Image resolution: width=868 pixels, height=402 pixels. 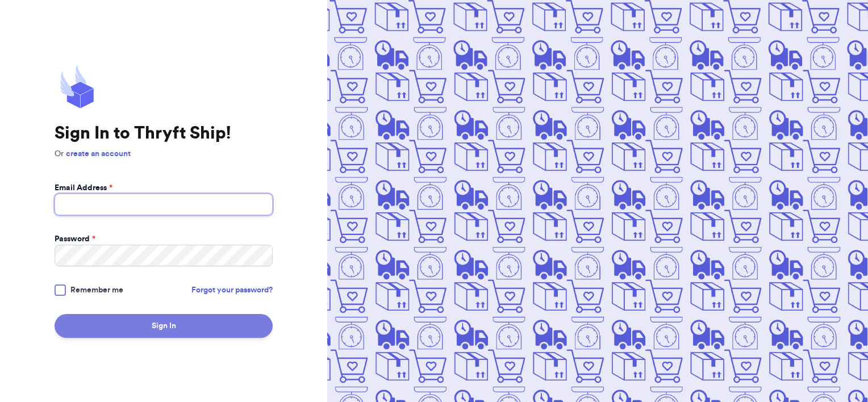 I want to click on p: Or, so click(x=164, y=154).